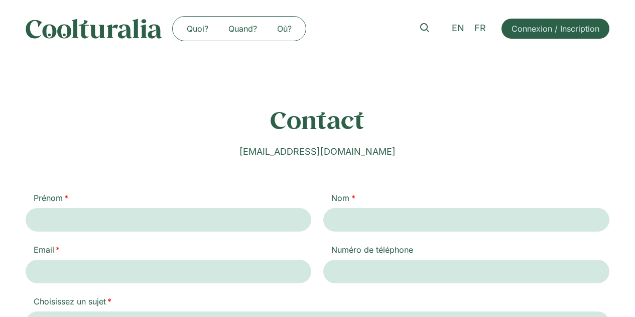  What do you see at coordinates (555, 29) in the screenshot?
I see `span: Connexion / Inscription` at bounding box center [555, 29].